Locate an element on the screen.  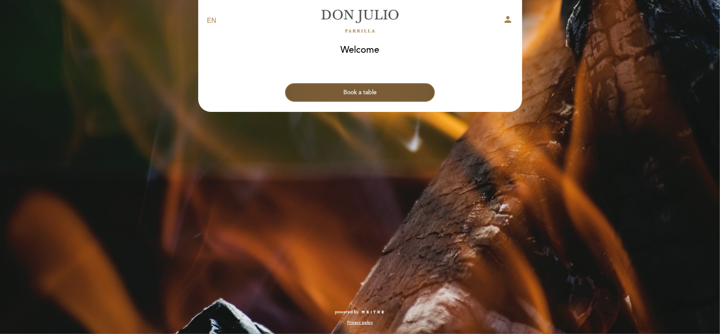
button: person is located at coordinates (508, 21).